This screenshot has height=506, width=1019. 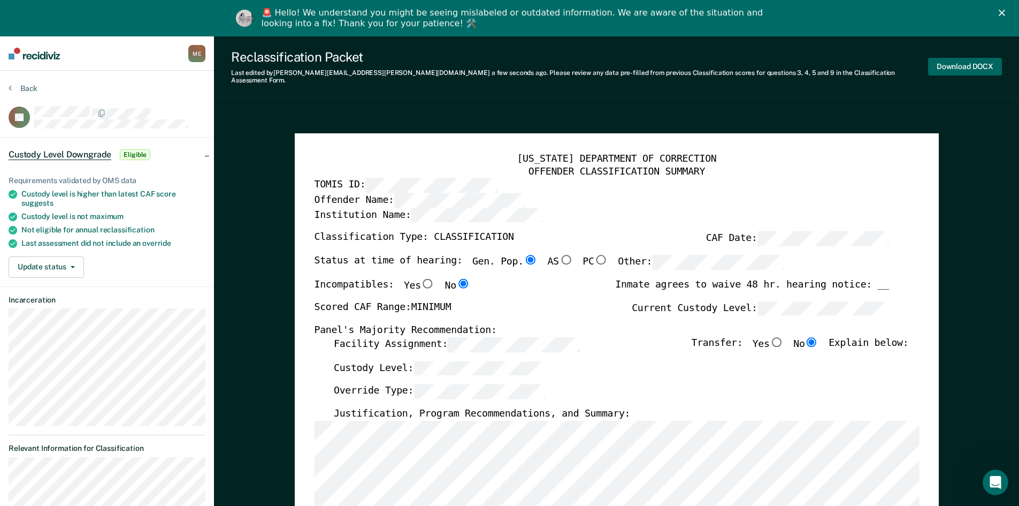 What do you see at coordinates (34, 54) in the screenshot?
I see `img: Recidiviz` at bounding box center [34, 54].